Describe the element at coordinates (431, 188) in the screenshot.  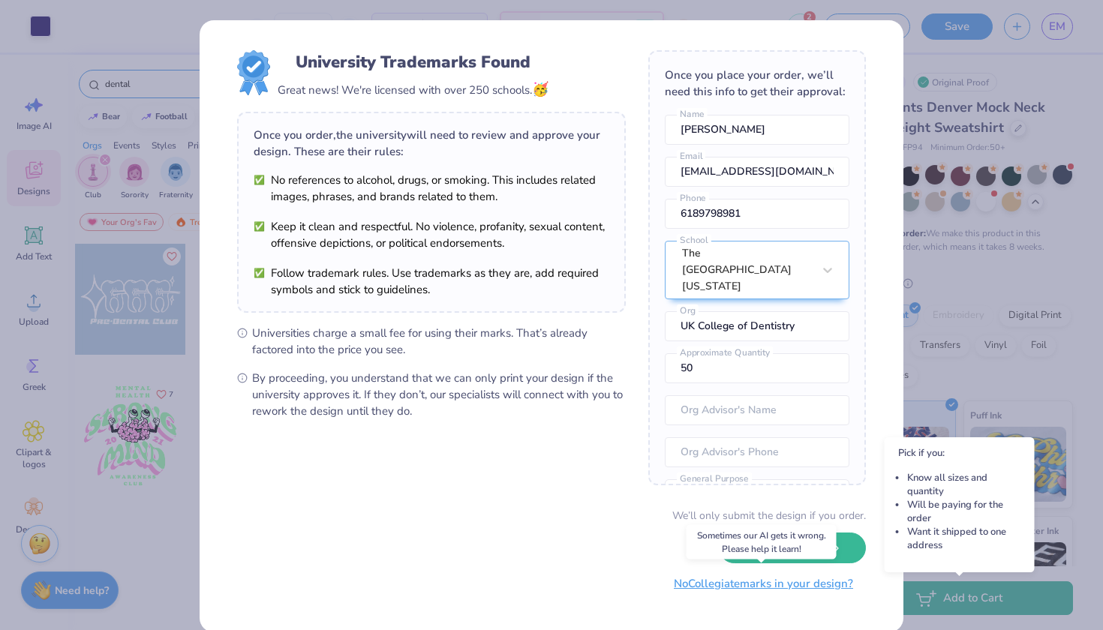
I see `li: No references to alcohol, drugs, or smoking. This includes related images, phrases, and brands re...` at that location.